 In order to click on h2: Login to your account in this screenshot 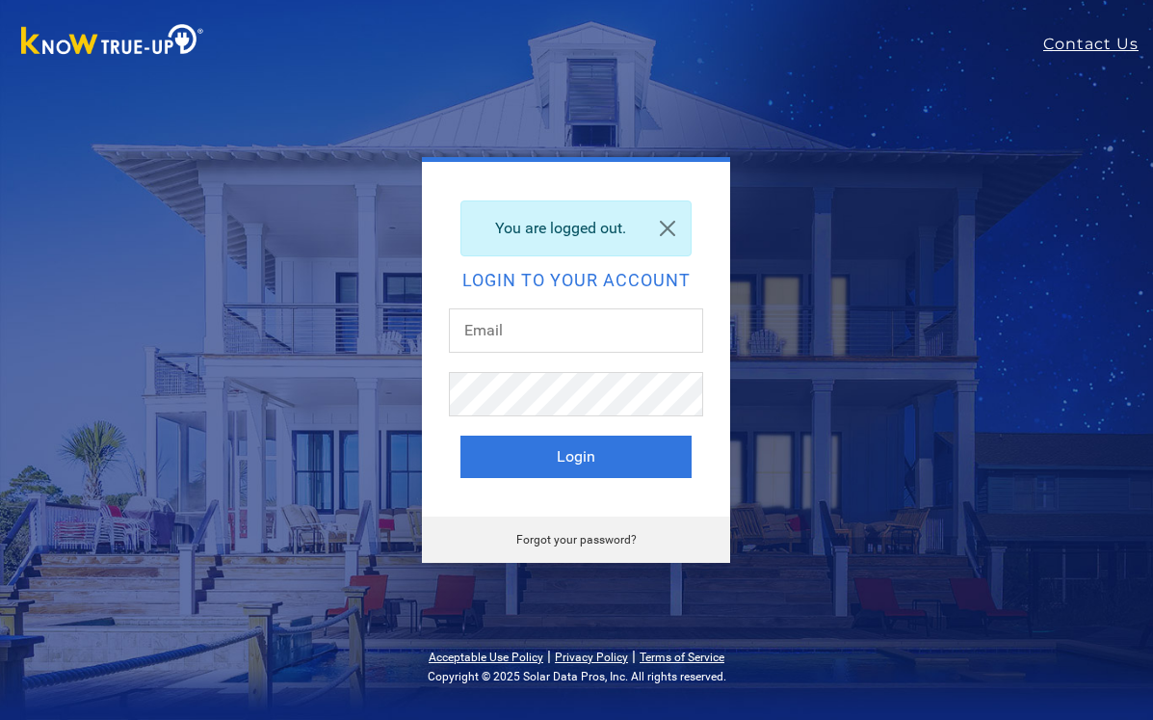, I will do `click(576, 280)`.